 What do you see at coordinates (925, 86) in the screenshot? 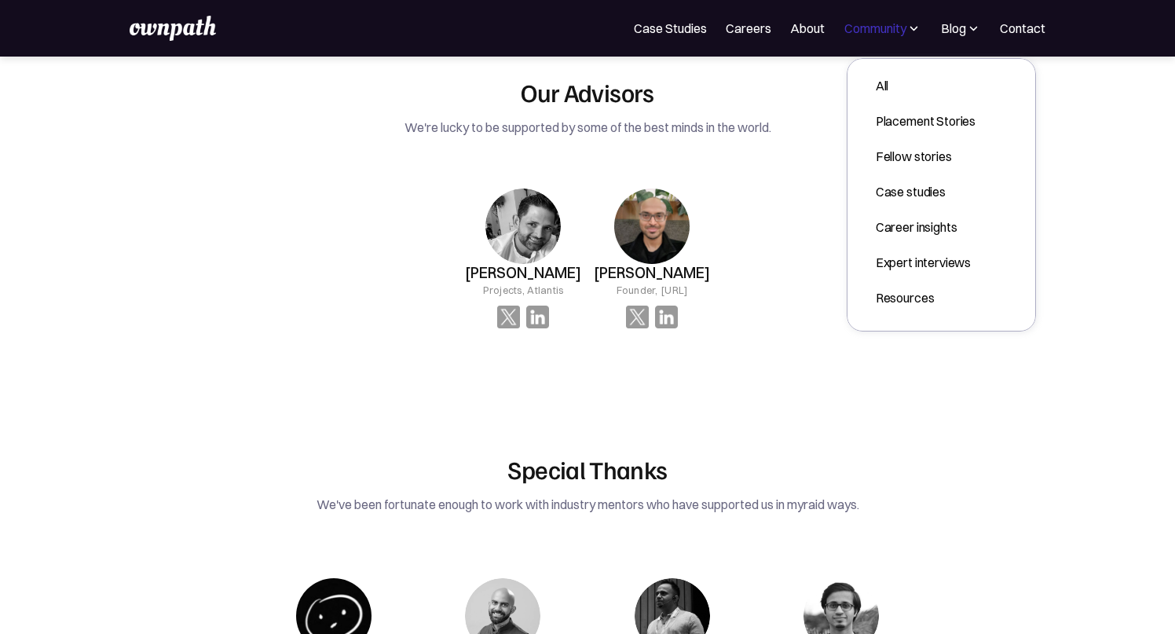
I see `div: All` at bounding box center [925, 86].